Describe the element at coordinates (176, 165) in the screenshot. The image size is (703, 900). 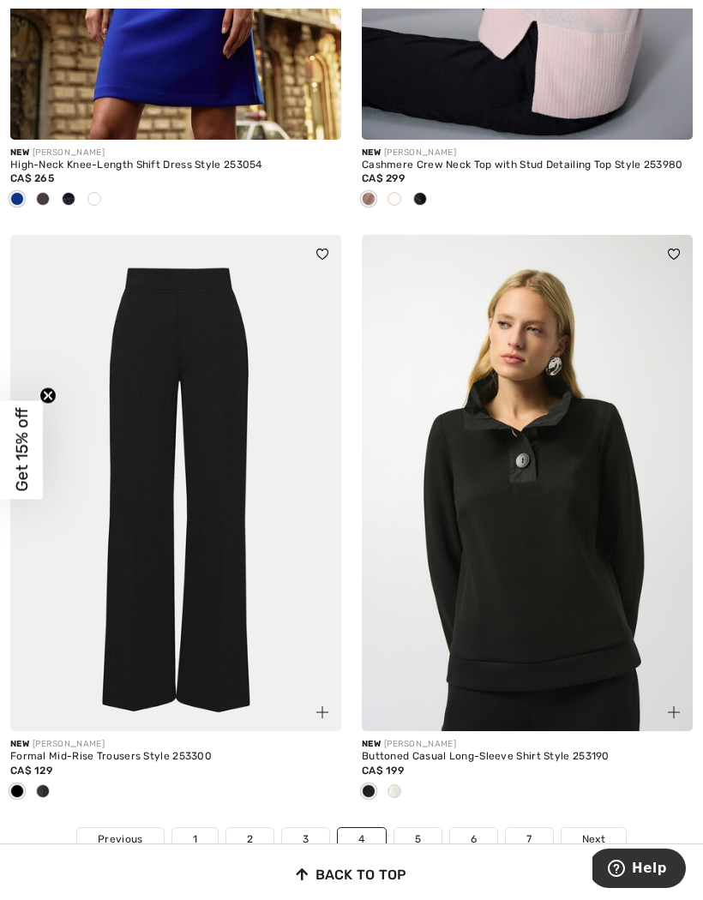
I see `div: High-Neck Knee-Length Shift Dress Style 253054` at that location.